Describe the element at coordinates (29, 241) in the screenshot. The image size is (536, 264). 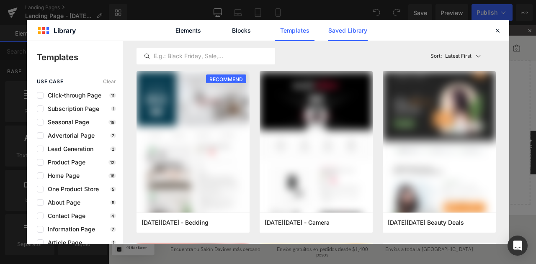
I see `div: Me deja el cabello súper suave ¡me encanta!` at that location.